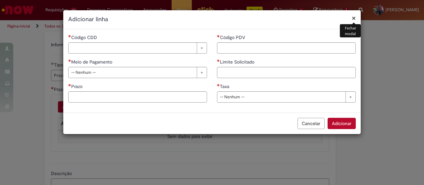 This screenshot has width=424, height=185. Describe the element at coordinates (286, 73) in the screenshot. I see `input: Limite Solicitado` at that location.